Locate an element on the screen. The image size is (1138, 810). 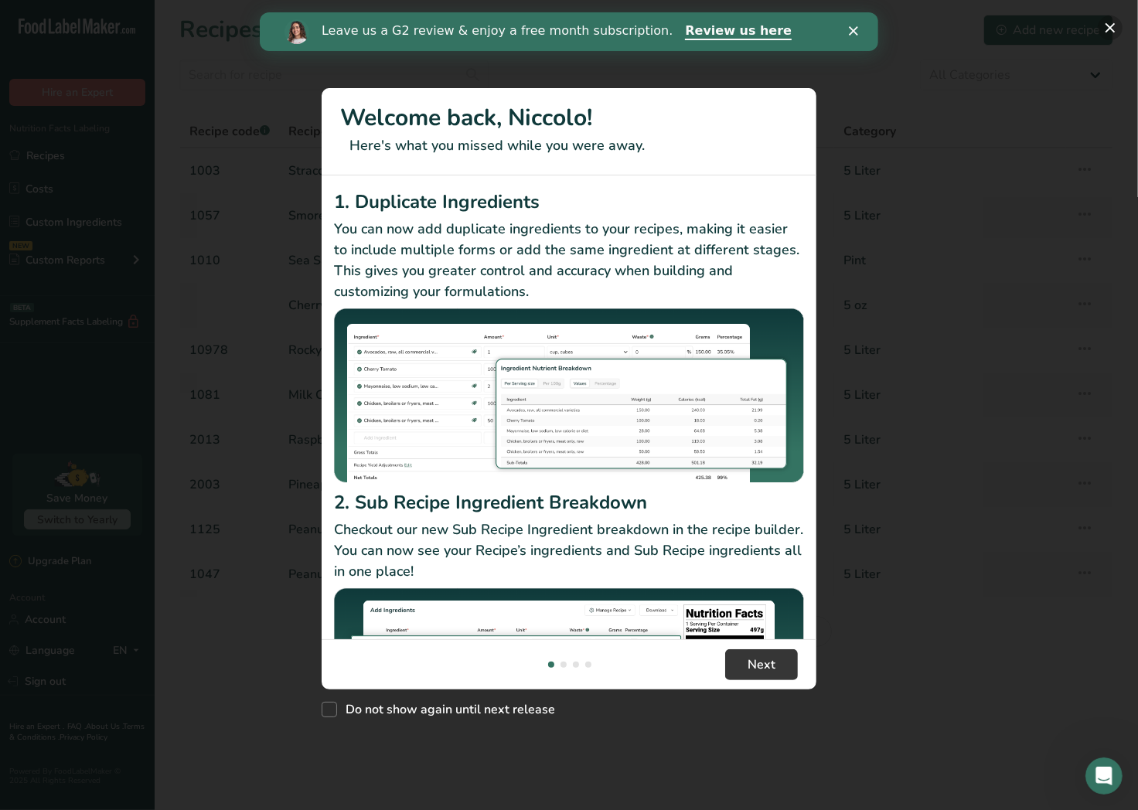
h2: 2. Sub Recipe Ingredient Breakdown is located at coordinates (569, 502).